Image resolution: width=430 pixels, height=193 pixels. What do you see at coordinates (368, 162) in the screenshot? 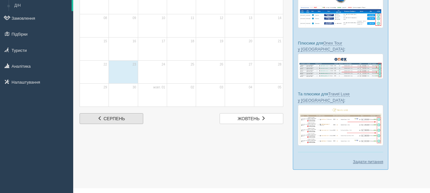
I see `a: Задати питання` at bounding box center [368, 162].